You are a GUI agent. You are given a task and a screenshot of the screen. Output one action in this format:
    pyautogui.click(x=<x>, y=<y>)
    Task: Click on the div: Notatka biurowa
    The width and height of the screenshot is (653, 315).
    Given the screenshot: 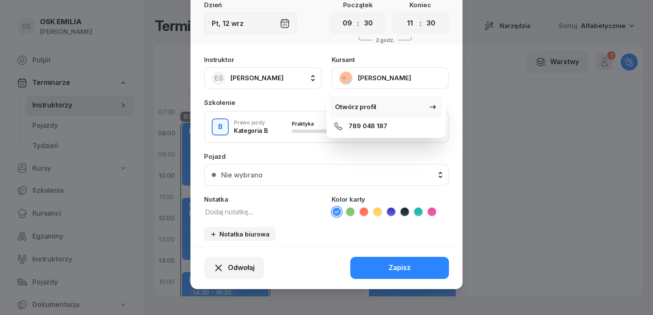 What is the action you would take?
    pyautogui.click(x=240, y=234)
    